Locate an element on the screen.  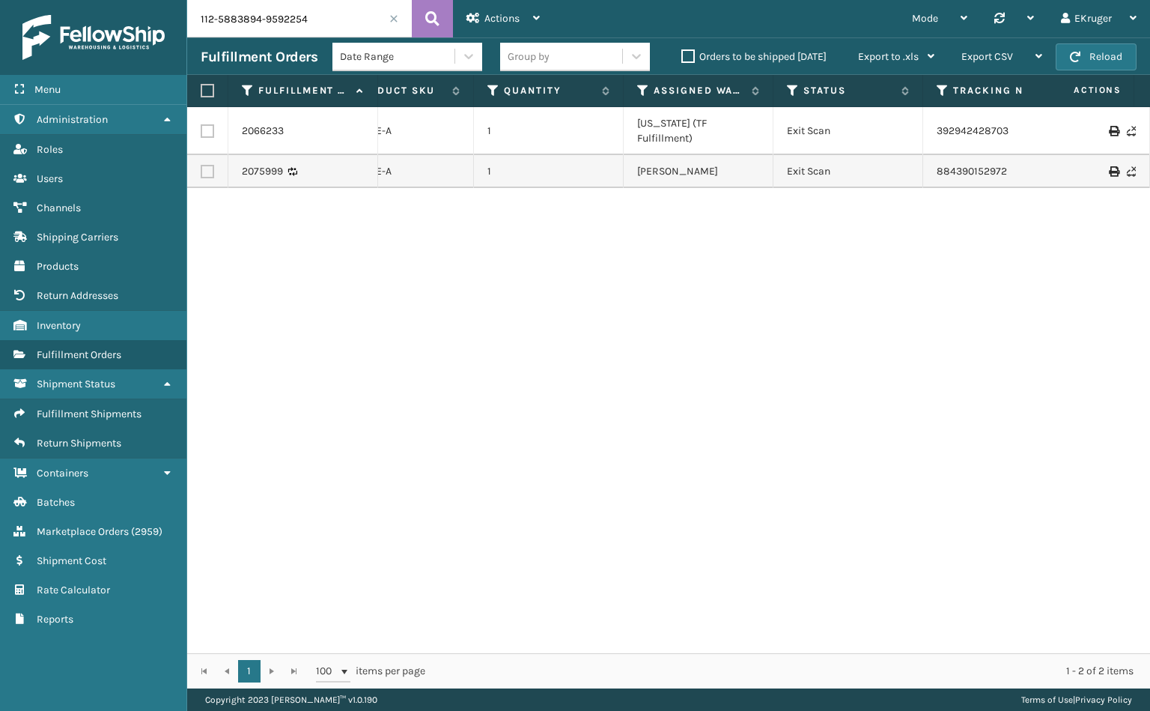
span: Fulfillment Shipments is located at coordinates (89, 413).